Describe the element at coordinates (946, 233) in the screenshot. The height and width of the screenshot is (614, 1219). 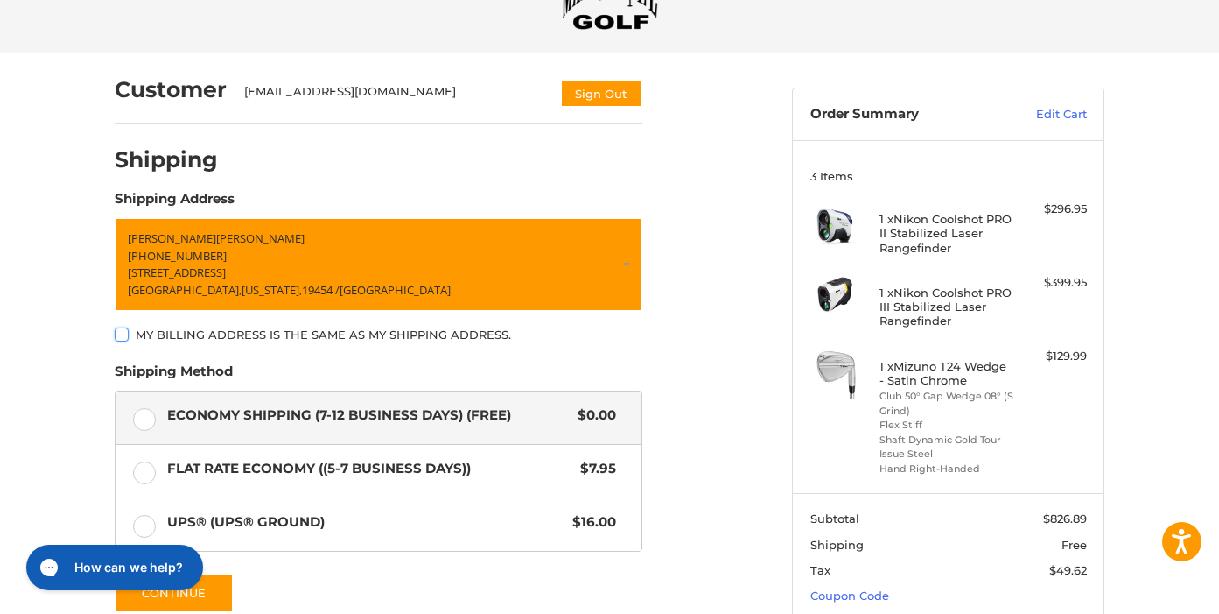
I see `h4: 1 x Nikon Coolshot PRO II Stabilized Laser Rangefinder` at that location.